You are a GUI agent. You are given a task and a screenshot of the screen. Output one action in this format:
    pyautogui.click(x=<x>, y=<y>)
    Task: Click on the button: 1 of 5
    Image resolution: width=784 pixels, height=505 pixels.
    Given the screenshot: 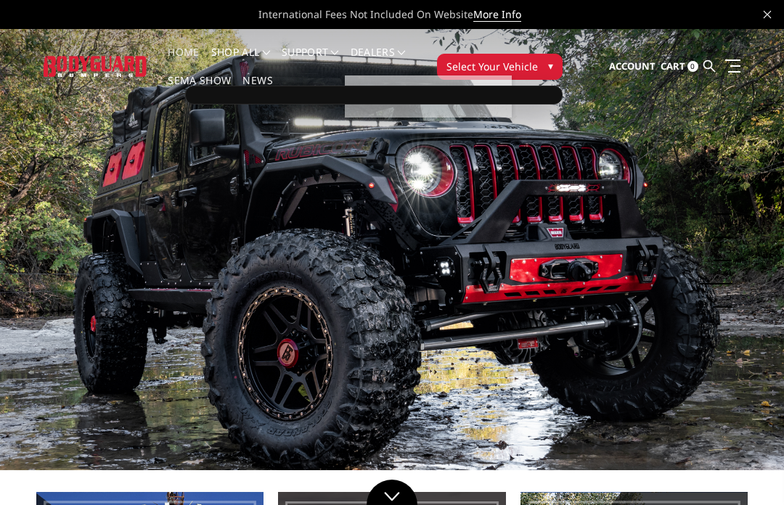 What is the action you would take?
    pyautogui.click(x=724, y=203)
    